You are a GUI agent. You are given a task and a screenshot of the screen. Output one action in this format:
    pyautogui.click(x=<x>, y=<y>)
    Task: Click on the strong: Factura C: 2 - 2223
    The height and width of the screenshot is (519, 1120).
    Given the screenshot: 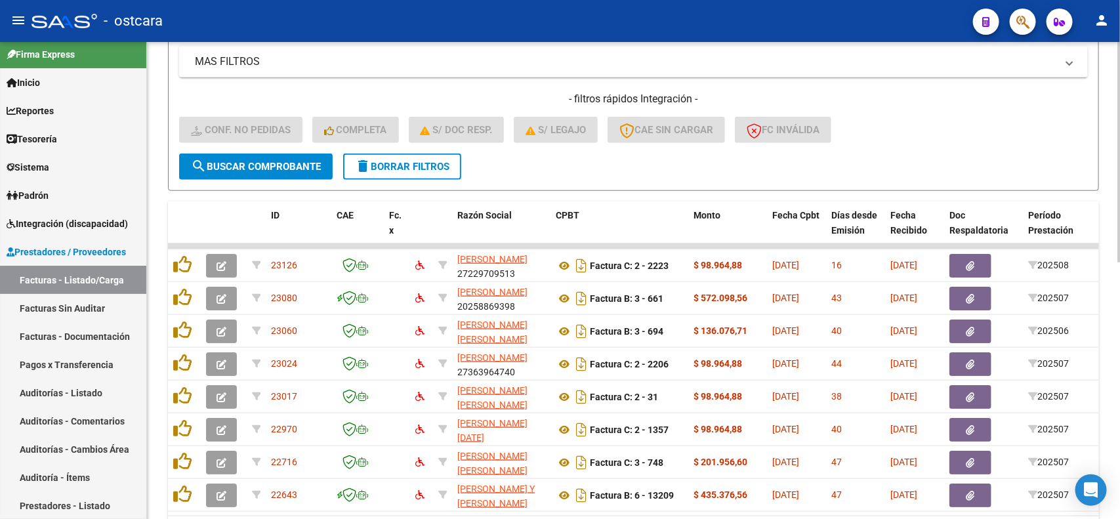 What is the action you would take?
    pyautogui.click(x=629, y=266)
    